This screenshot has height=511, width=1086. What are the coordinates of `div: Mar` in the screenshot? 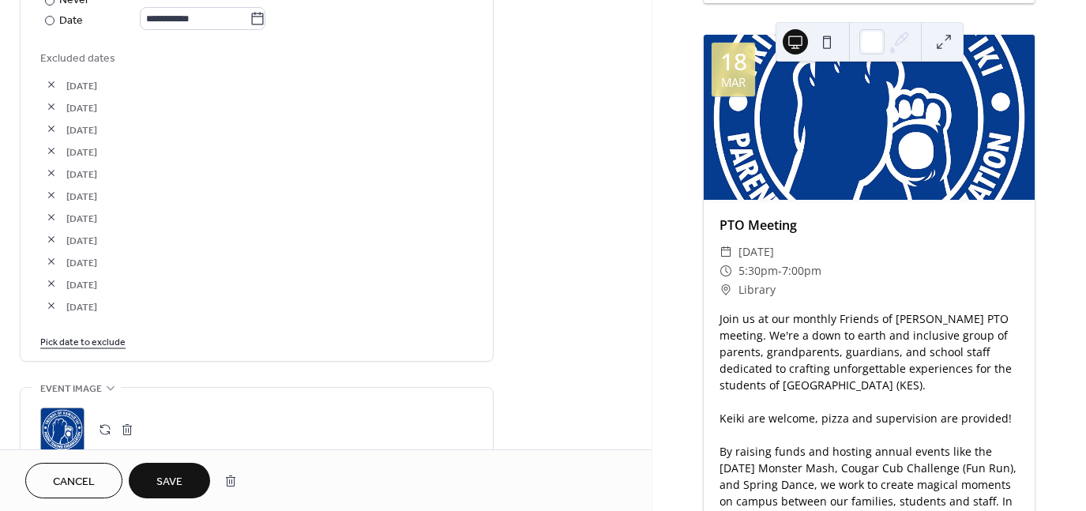 It's located at (733, 82).